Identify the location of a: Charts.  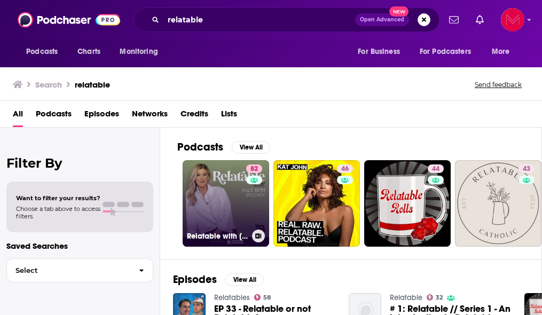
(89, 52).